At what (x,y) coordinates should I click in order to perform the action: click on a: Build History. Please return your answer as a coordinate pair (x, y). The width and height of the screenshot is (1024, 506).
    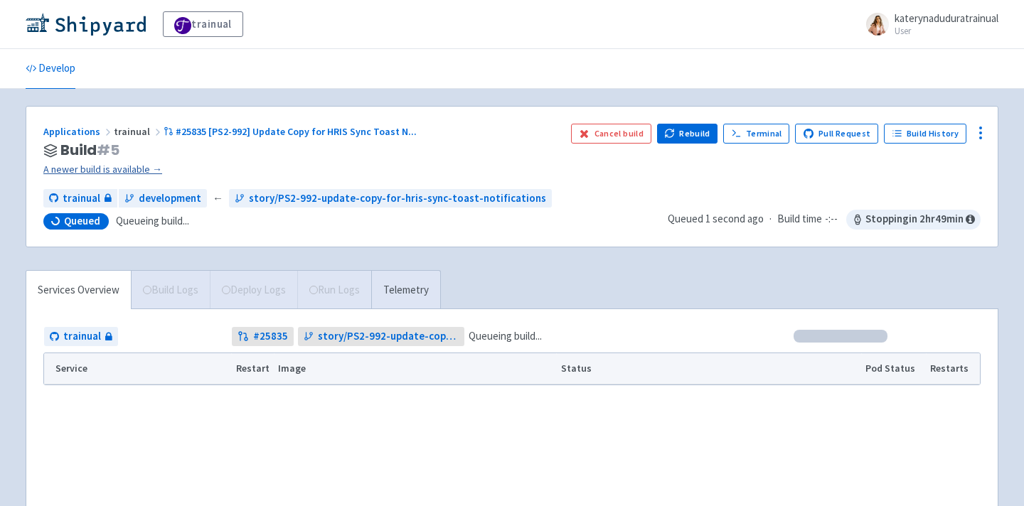
    Looking at the image, I should click on (925, 134).